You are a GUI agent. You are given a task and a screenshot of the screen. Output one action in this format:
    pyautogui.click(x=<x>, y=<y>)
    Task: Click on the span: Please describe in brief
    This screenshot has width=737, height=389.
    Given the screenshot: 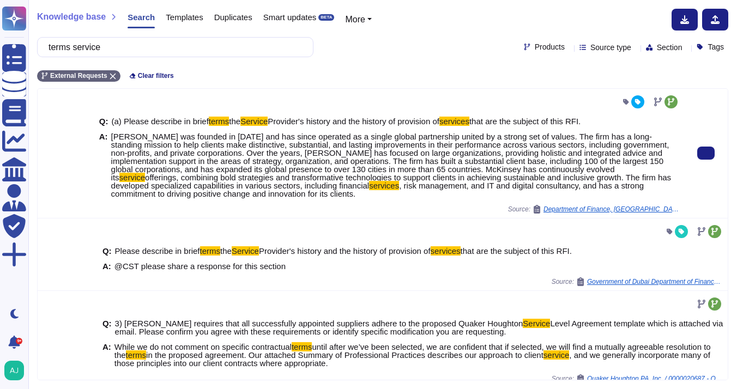 What is the action you would take?
    pyautogui.click(x=157, y=251)
    